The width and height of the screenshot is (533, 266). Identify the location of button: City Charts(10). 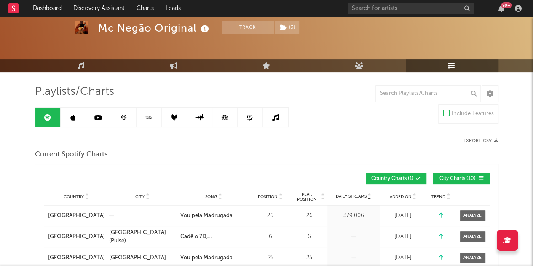
(461, 178).